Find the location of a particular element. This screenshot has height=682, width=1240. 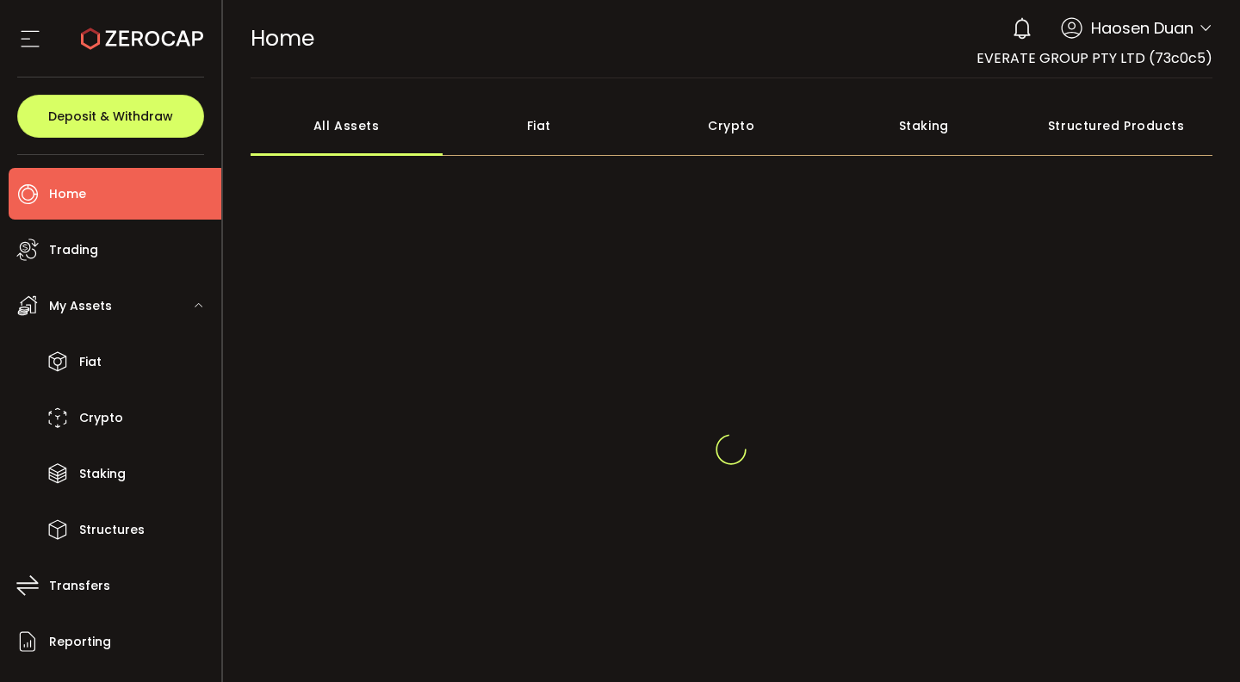

div: All Assets is located at coordinates (347, 126).